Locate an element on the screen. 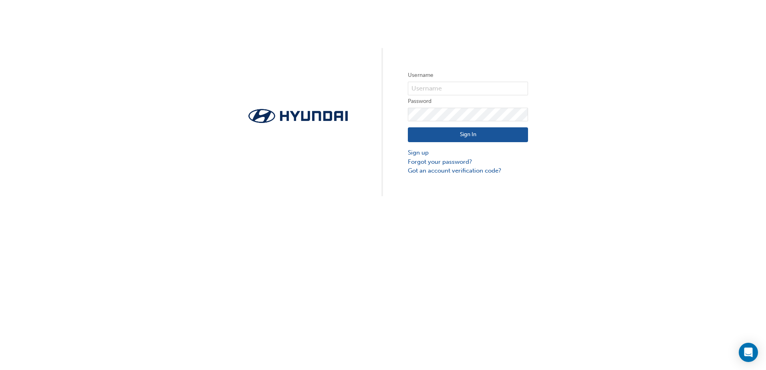  button: Sign In is located at coordinates (468, 135).